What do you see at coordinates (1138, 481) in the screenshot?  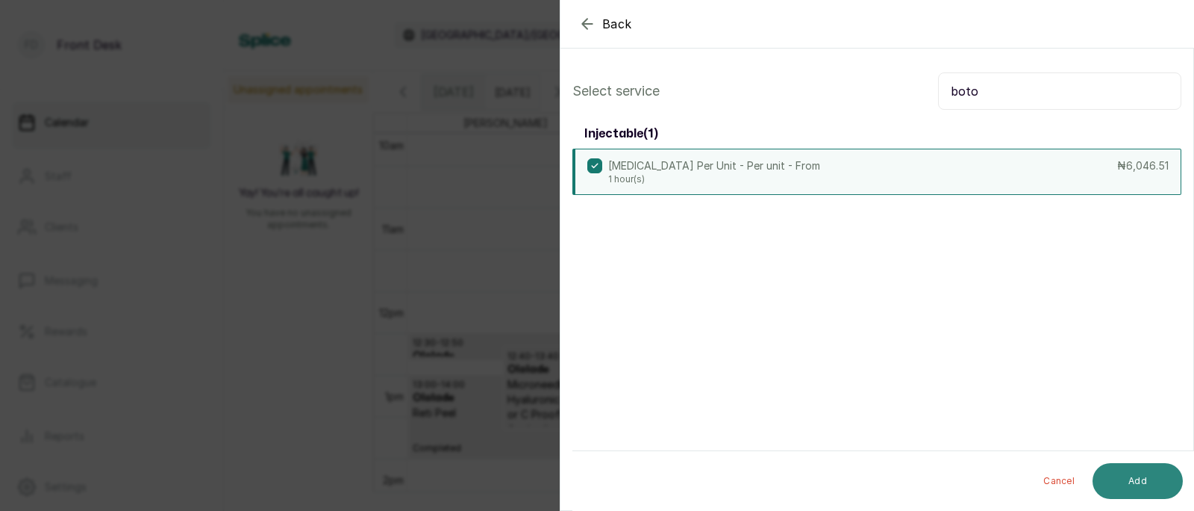 I see `button: Add` at bounding box center [1138, 481].